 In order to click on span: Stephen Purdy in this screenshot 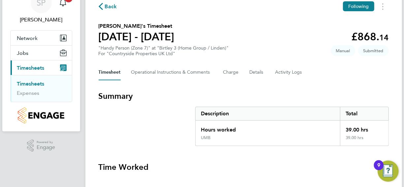, I will do `click(41, 20)`.